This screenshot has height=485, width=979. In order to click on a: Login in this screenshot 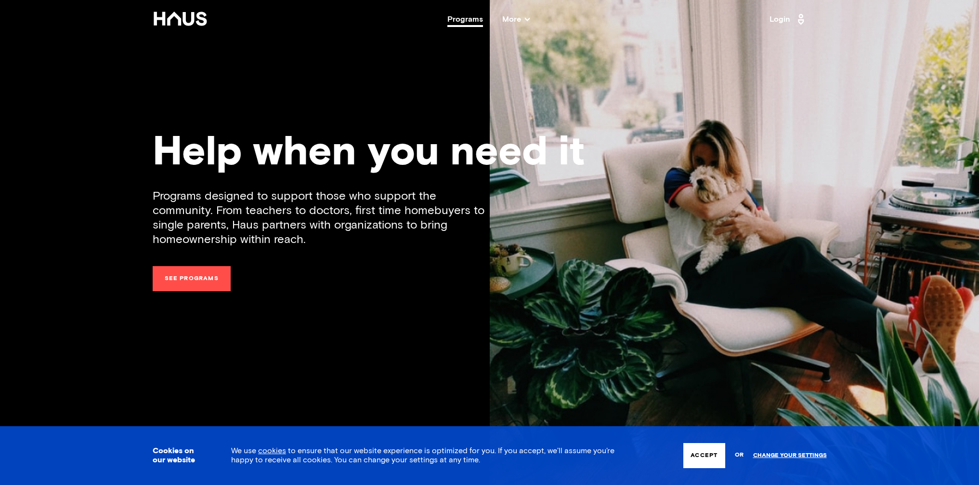, I will do `click(788, 19)`.